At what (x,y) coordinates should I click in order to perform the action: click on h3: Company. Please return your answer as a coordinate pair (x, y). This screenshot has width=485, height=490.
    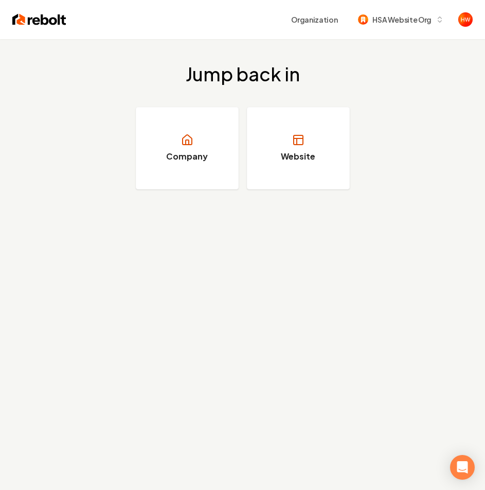
    Looking at the image, I should click on (187, 156).